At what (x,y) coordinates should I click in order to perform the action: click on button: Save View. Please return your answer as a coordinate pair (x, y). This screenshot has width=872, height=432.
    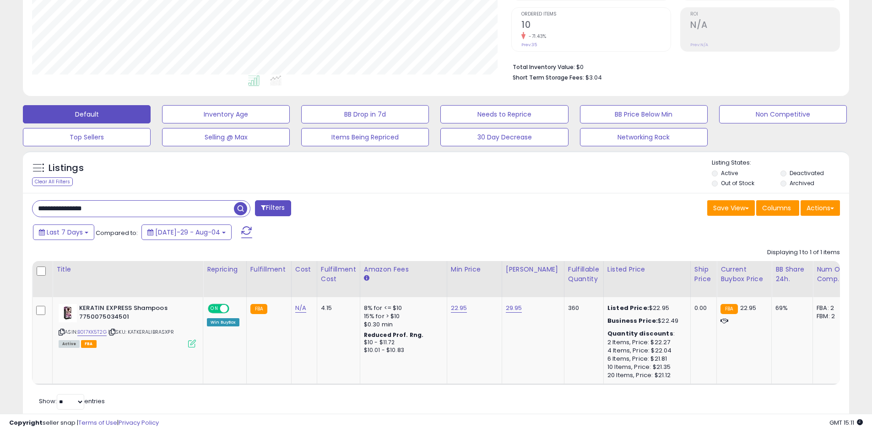
    Looking at the image, I should click on (731, 208).